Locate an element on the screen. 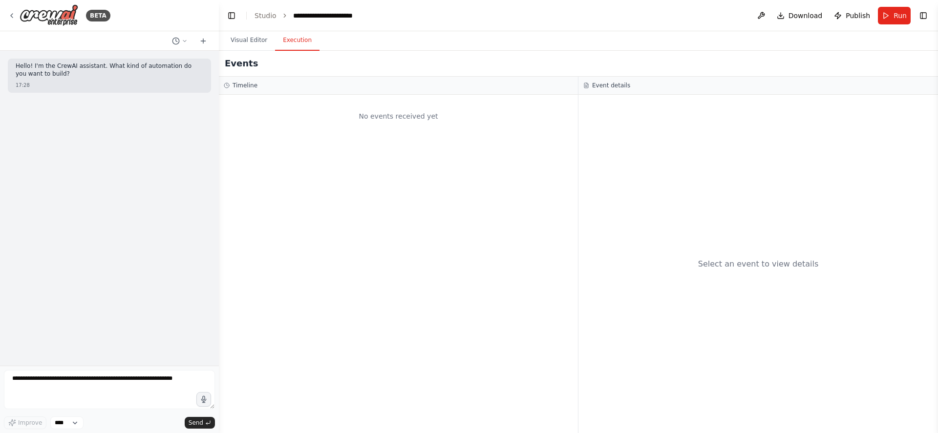 The height and width of the screenshot is (433, 938). h3: Event details is located at coordinates (611, 85).